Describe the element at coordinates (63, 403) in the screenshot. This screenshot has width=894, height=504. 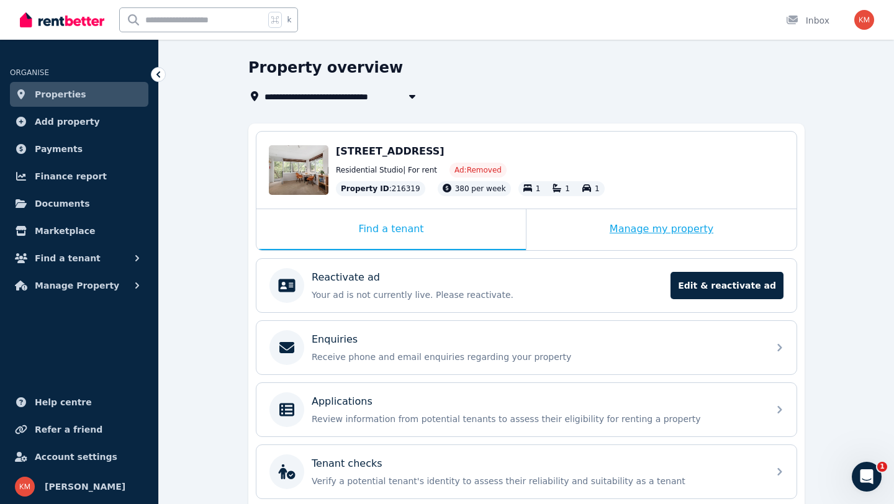
I see `span: Help centre` at that location.